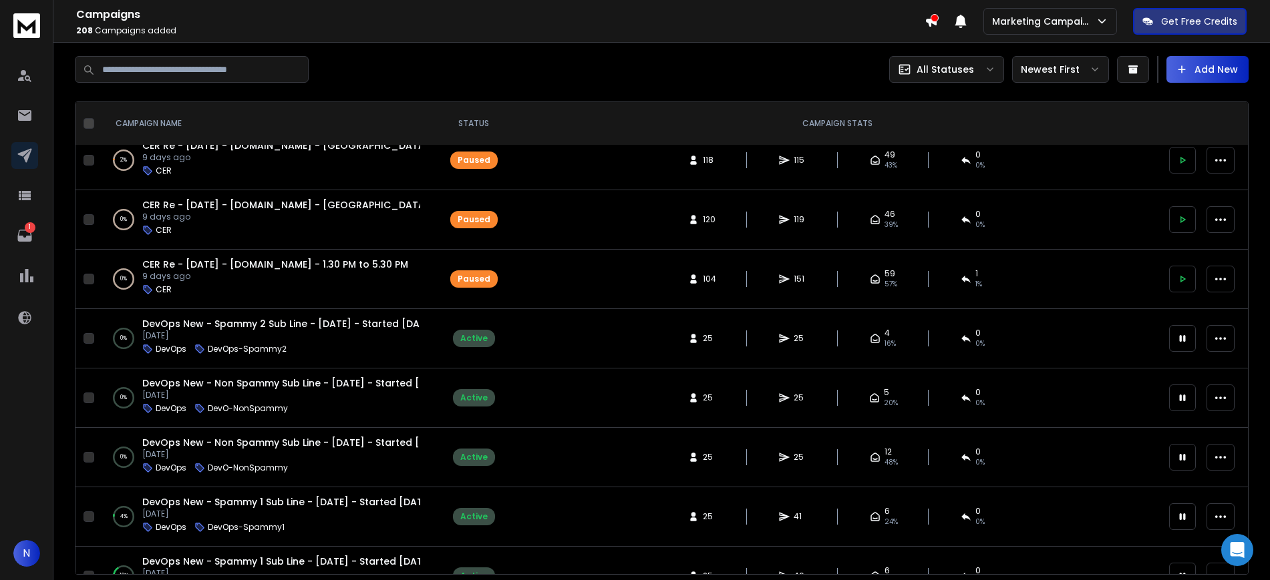 The height and width of the screenshot is (580, 1270). I want to click on span: 151, so click(800, 279).